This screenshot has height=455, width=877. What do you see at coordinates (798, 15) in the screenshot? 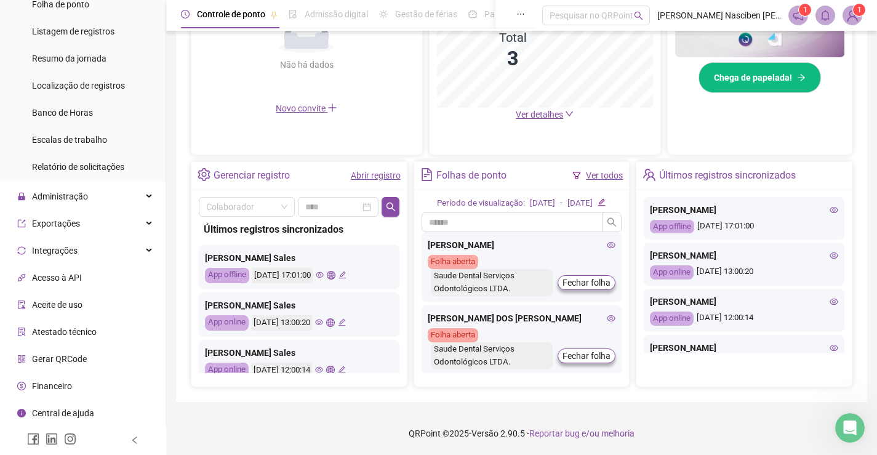
I see `span: notification` at bounding box center [798, 15].